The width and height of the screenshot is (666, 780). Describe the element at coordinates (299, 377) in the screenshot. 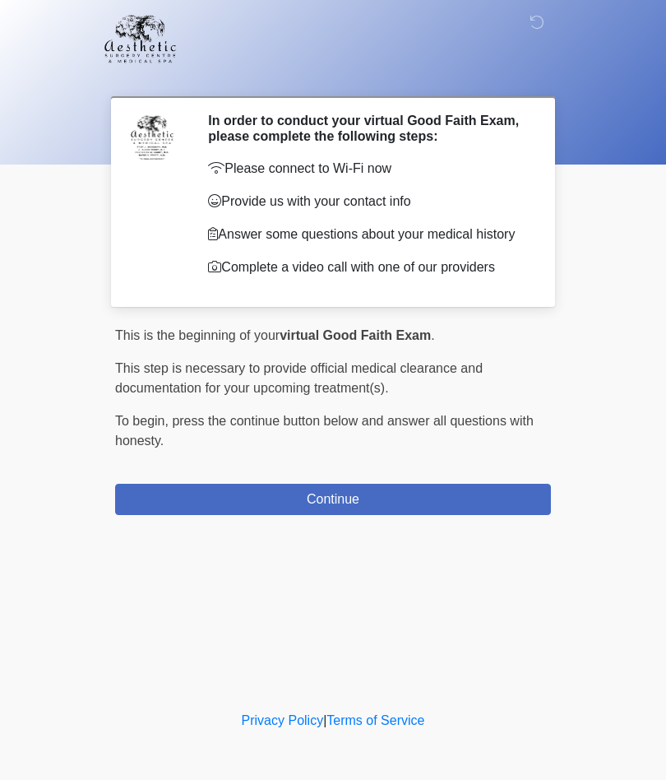

I see `span: This step is necessary to provide official medical clearance and documentation for your upcoming ...` at that location.